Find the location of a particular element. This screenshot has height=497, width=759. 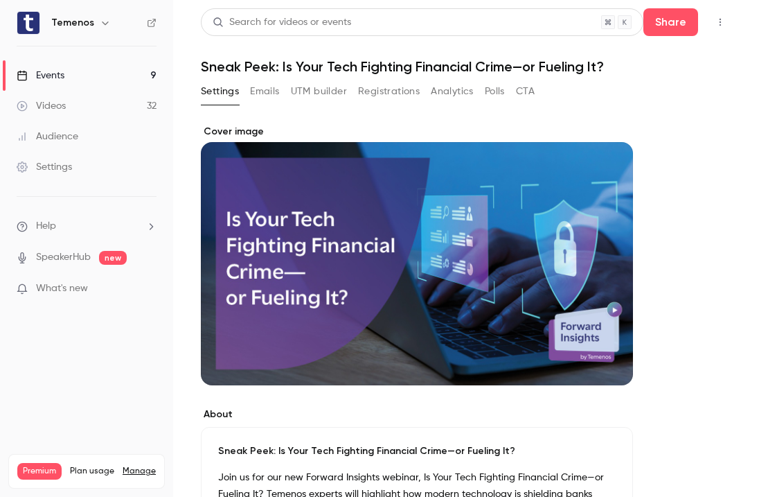

span: What's new is located at coordinates (62, 288).